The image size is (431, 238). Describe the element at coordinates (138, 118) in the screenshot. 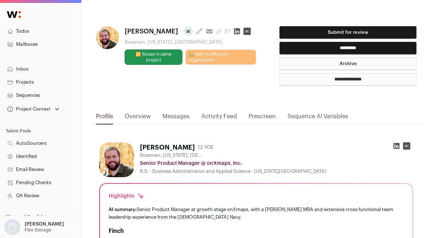

I see `a: Overview` at that location.